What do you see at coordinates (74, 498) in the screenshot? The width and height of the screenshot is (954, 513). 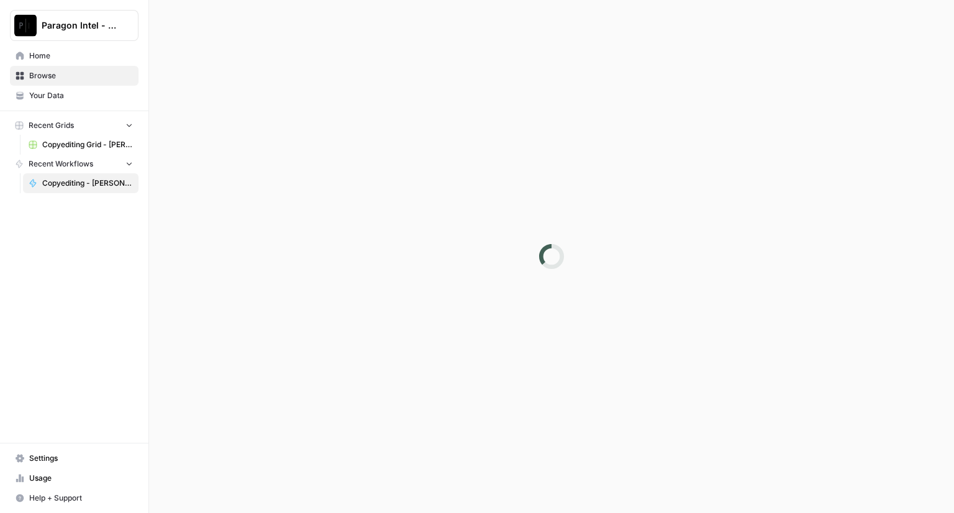 I see `button: Help + Support` at bounding box center [74, 498].